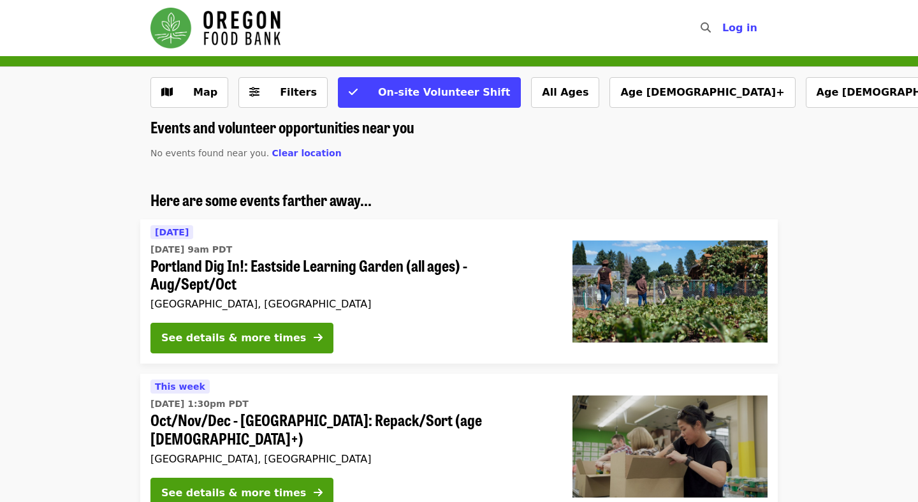 The image size is (918, 502). What do you see at coordinates (706, 27) in the screenshot?
I see `i: search icon` at bounding box center [706, 27].